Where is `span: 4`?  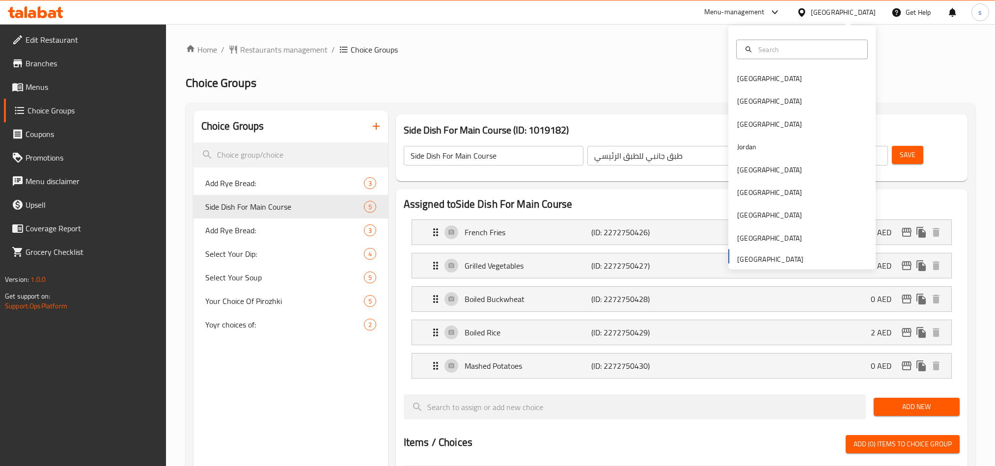 span: 4 is located at coordinates (370, 254).